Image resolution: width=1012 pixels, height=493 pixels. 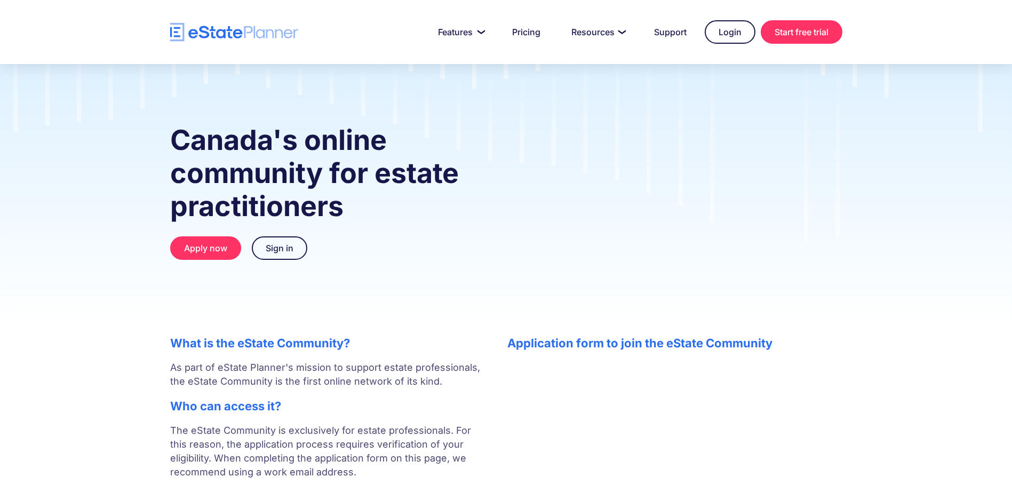 I want to click on a: Apply now, so click(x=205, y=248).